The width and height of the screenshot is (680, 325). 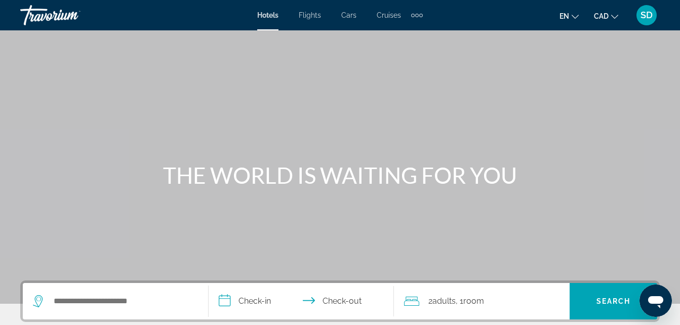 I want to click on button: Change language, so click(x=569, y=16).